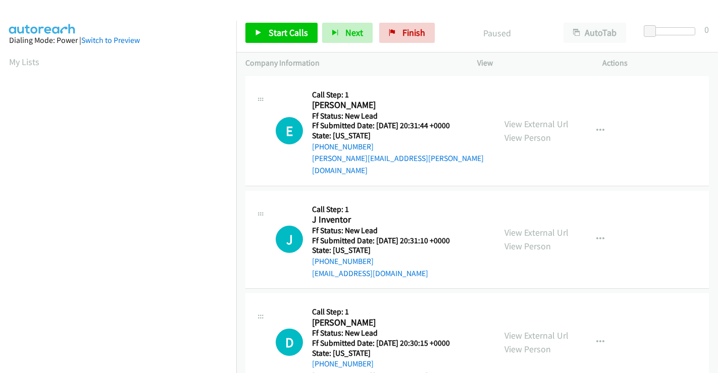  I want to click on h2: J Inventor, so click(387, 219).